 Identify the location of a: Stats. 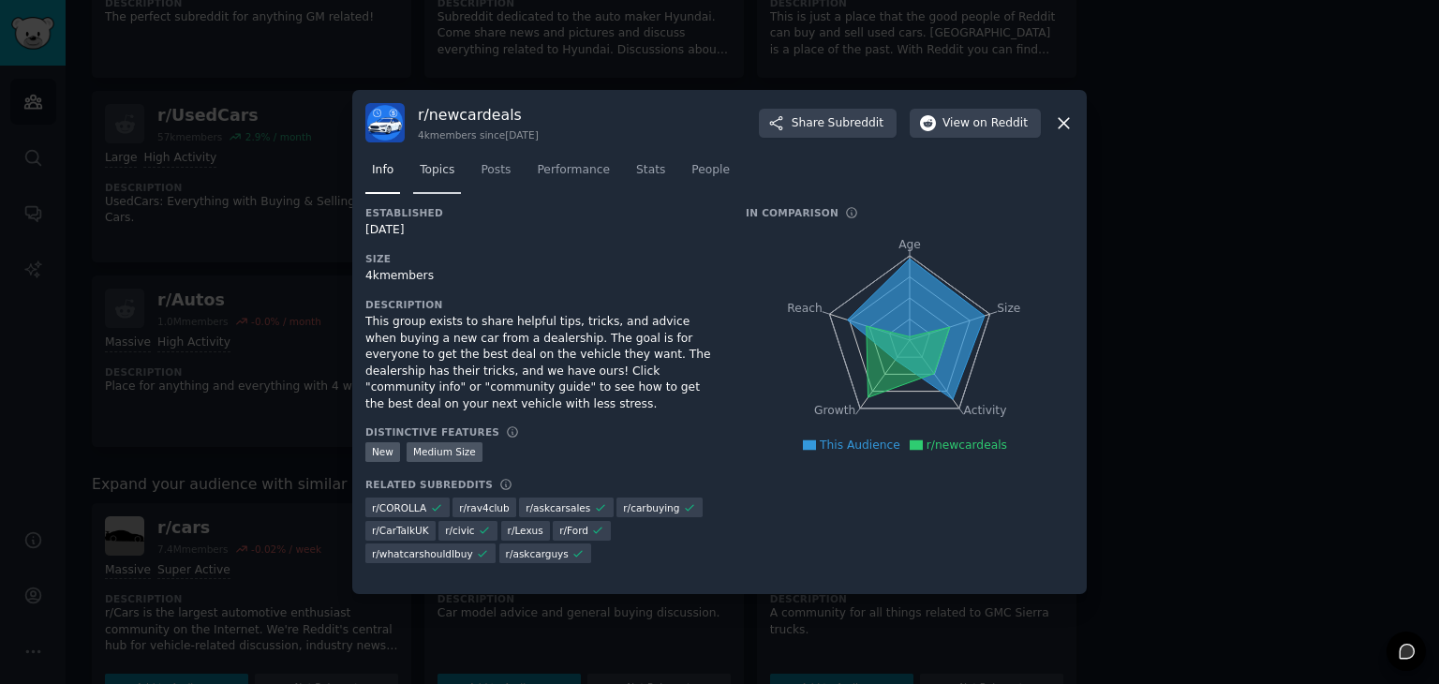
(650, 174).